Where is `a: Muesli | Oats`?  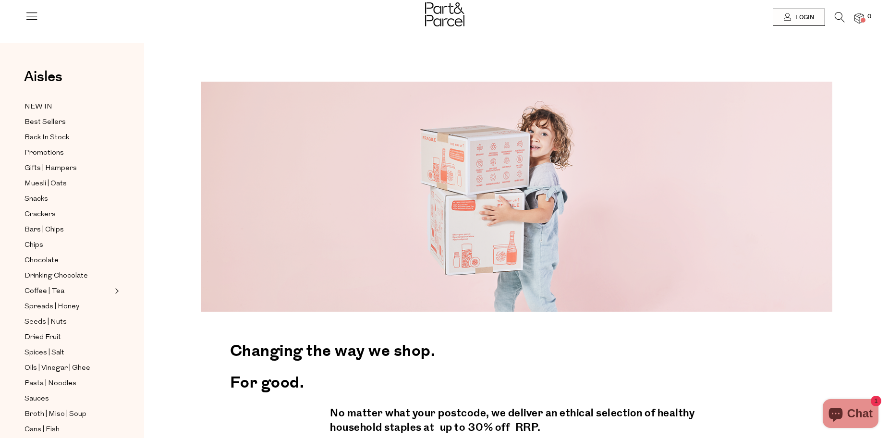 a: Muesli | Oats is located at coordinates (68, 183).